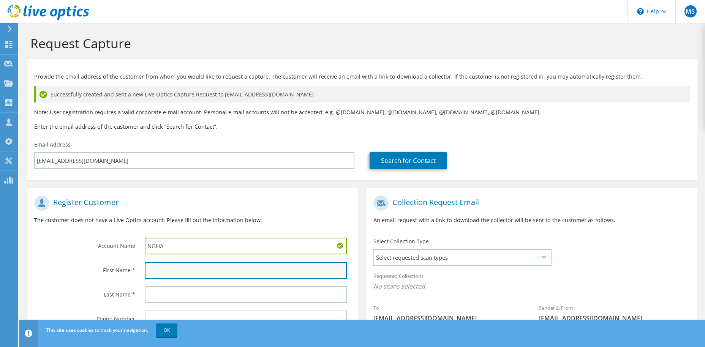  Describe the element at coordinates (532, 282) in the screenshot. I see `div: Requested Collections` at that location.